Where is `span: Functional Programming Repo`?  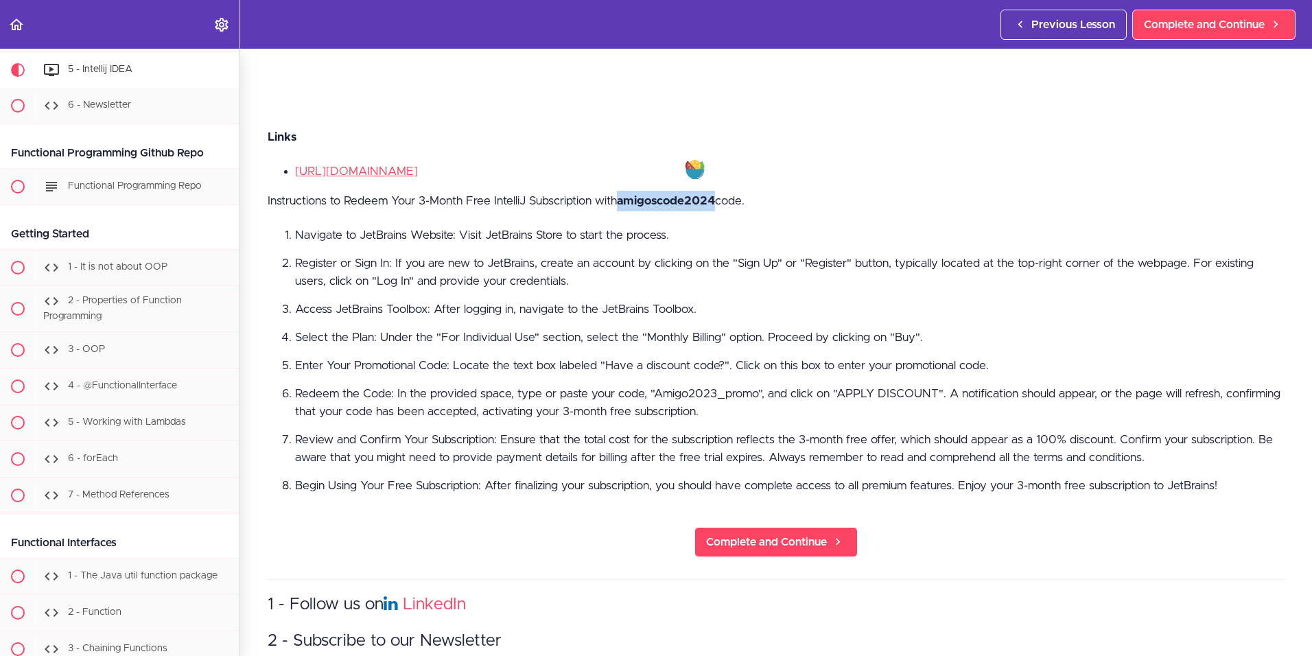
span: Functional Programming Repo is located at coordinates (134, 186).